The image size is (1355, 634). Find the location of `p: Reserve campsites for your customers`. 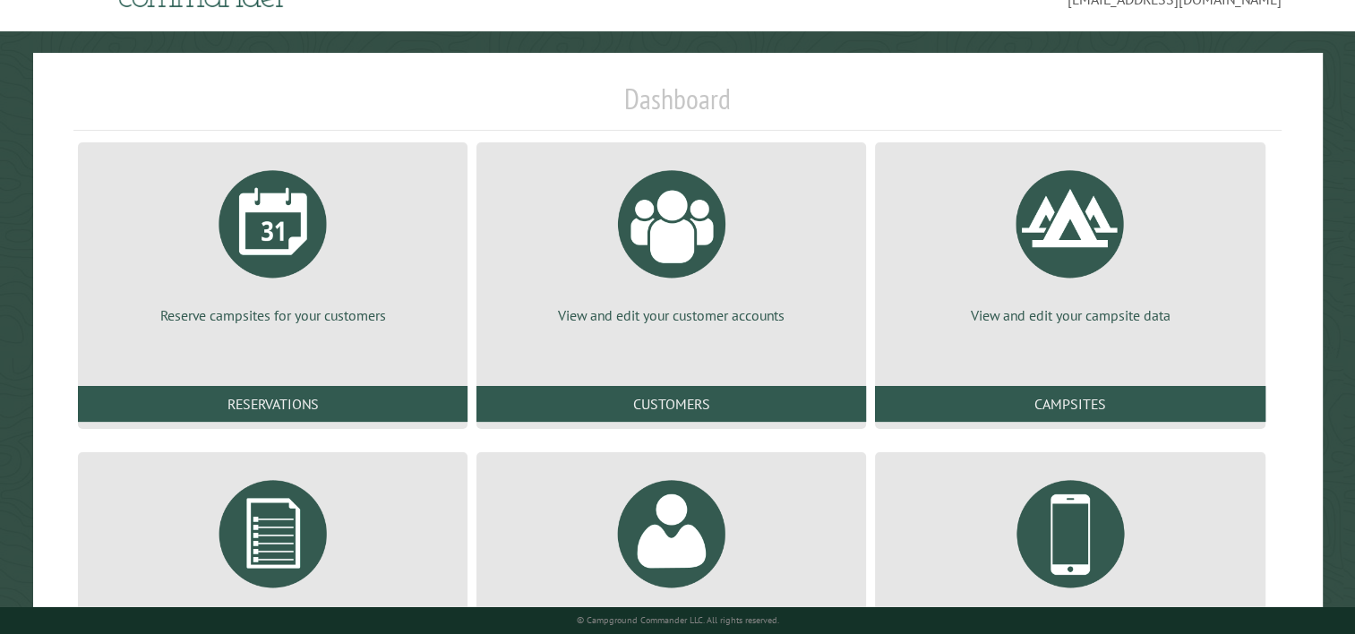

p: Reserve campsites for your customers is located at coordinates (272, 315).